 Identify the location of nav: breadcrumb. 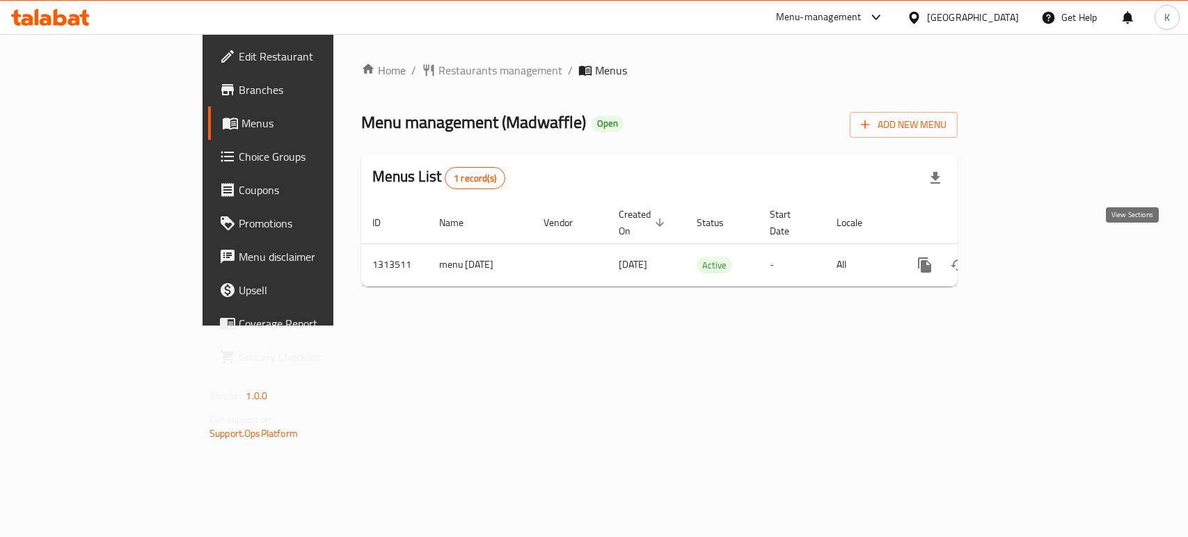
(659, 70).